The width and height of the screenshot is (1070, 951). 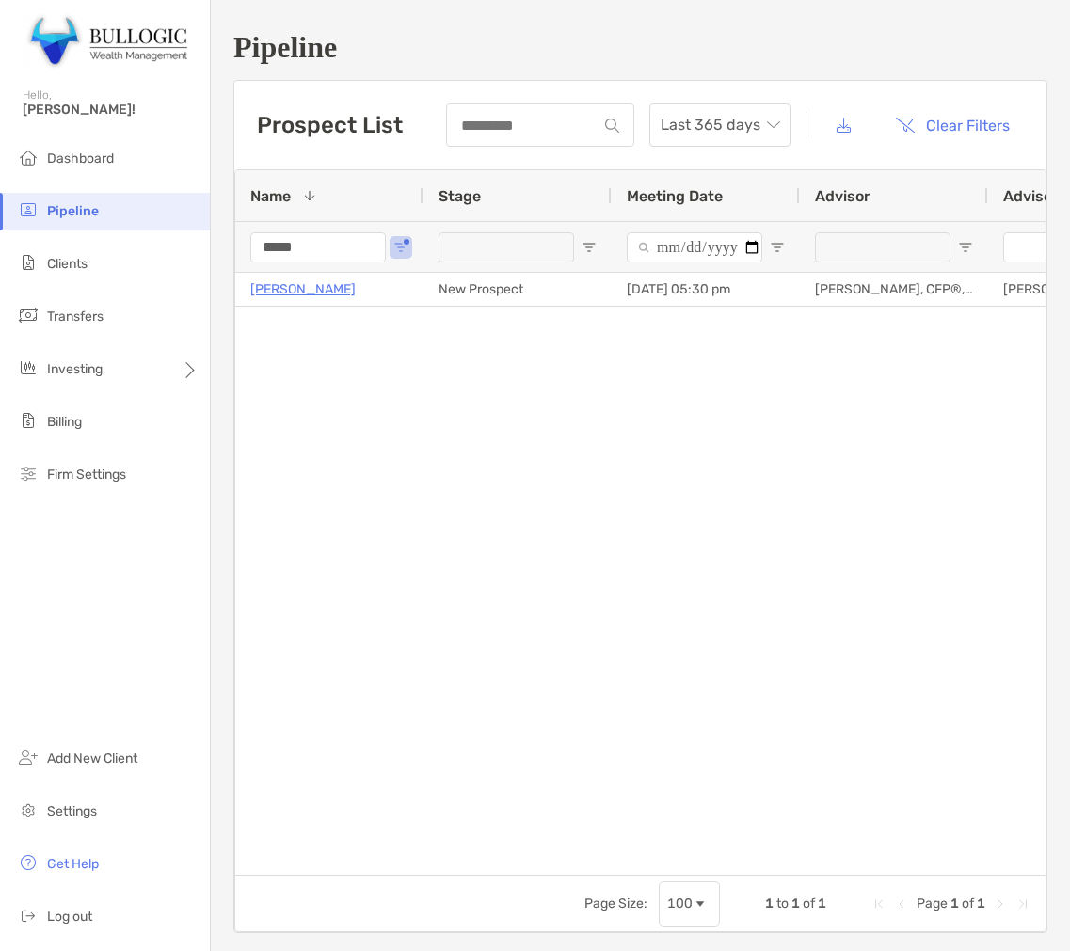 What do you see at coordinates (842, 196) in the screenshot?
I see `span: Advisor` at bounding box center [842, 196].